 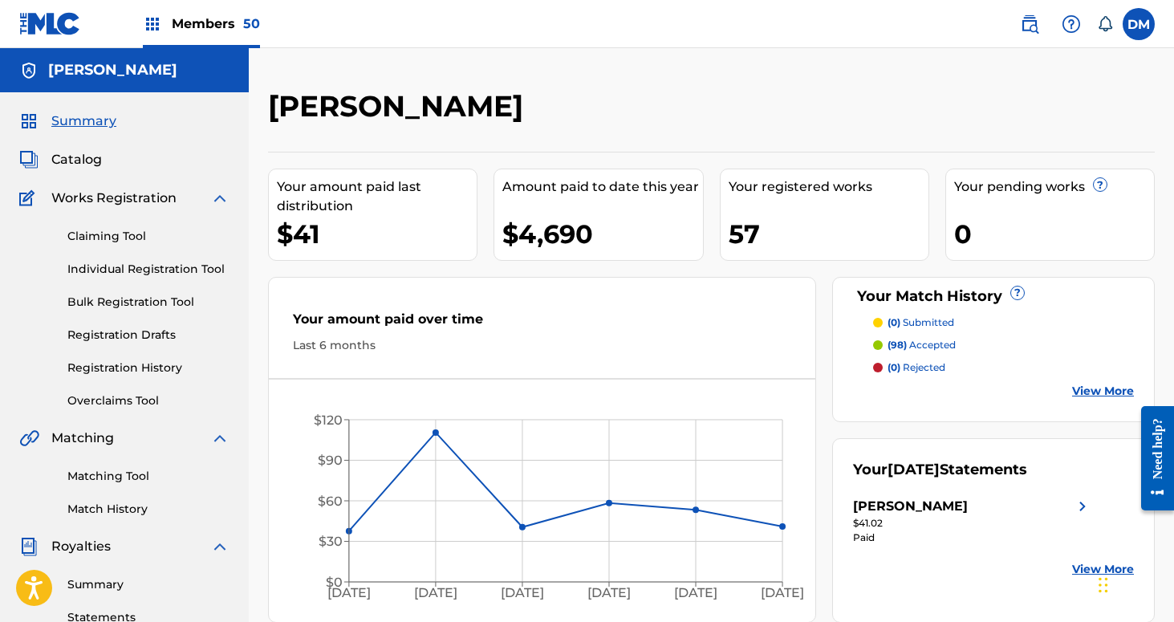 What do you see at coordinates (920, 323) in the screenshot?
I see `p: submitted` at bounding box center [920, 323].